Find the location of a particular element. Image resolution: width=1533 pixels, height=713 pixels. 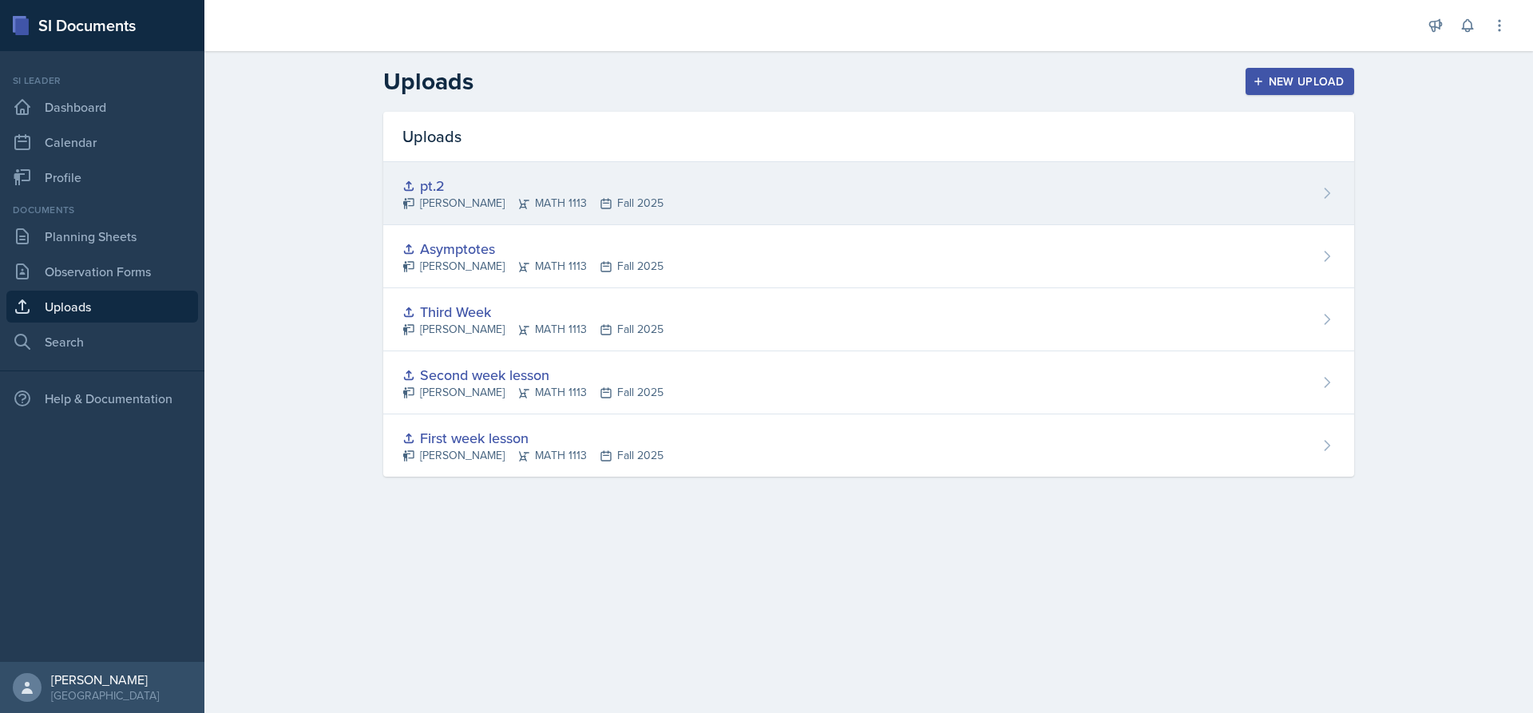

div: First week lesson is located at coordinates (533, 438).